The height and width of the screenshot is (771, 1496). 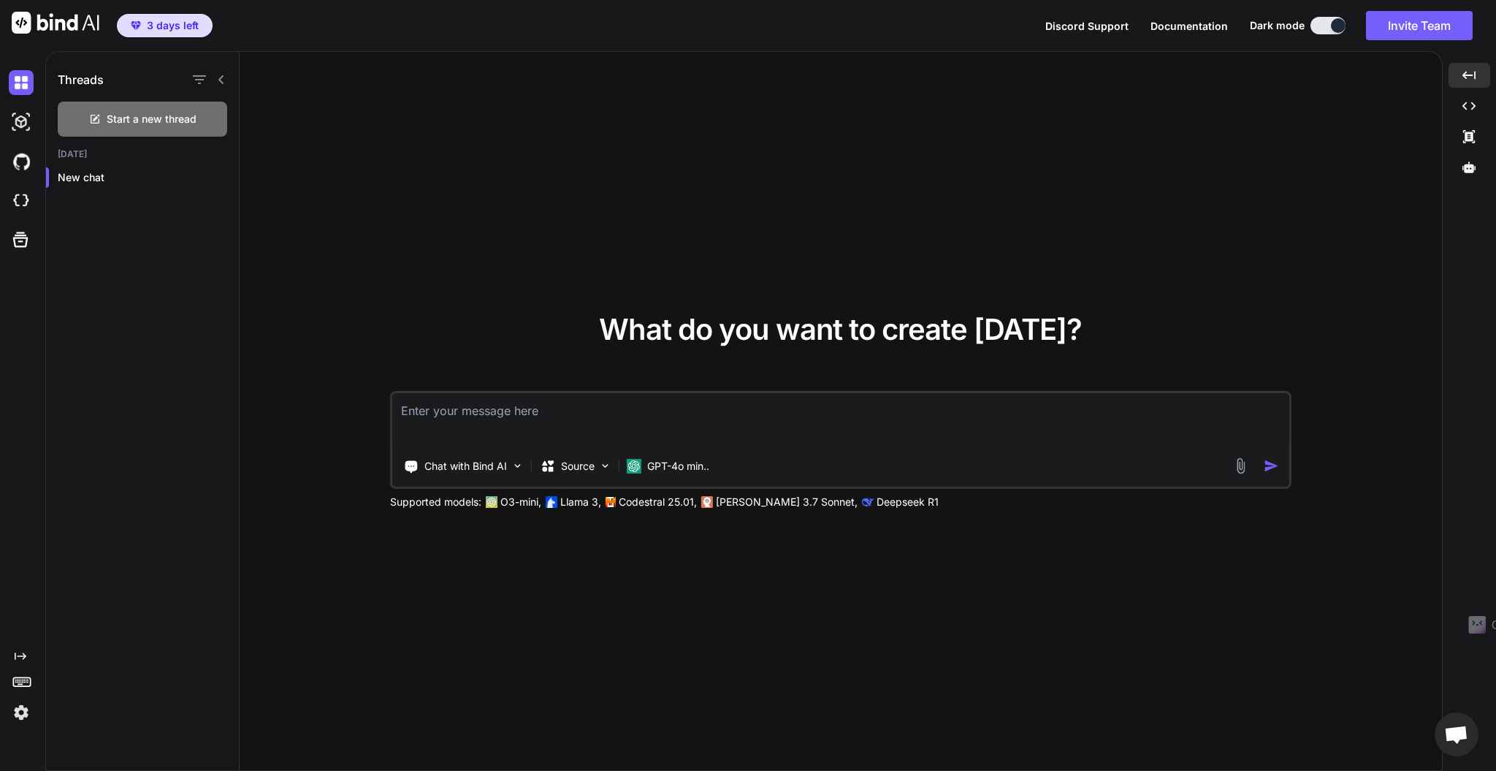 I want to click on img: darkAi-studio, so click(x=21, y=122).